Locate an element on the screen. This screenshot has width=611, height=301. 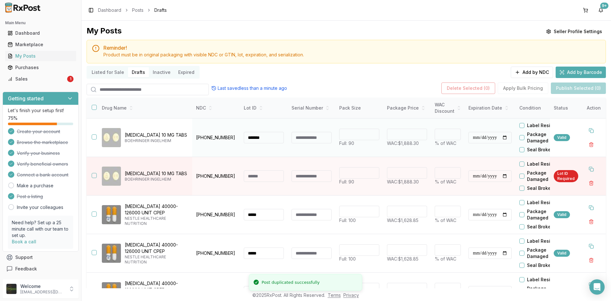
a: Privacy is located at coordinates (351, 295).